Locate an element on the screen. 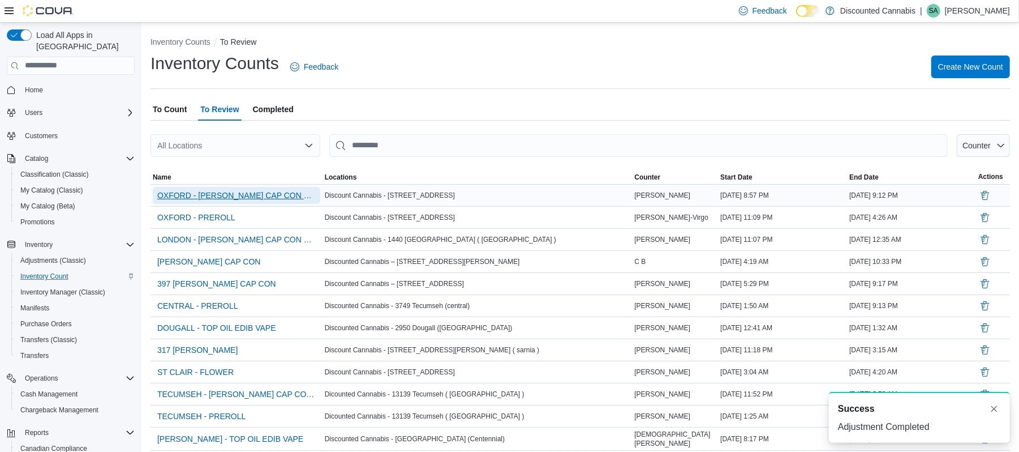 This screenshot has height=452, width=1019. span: Actions is located at coordinates (991, 177).